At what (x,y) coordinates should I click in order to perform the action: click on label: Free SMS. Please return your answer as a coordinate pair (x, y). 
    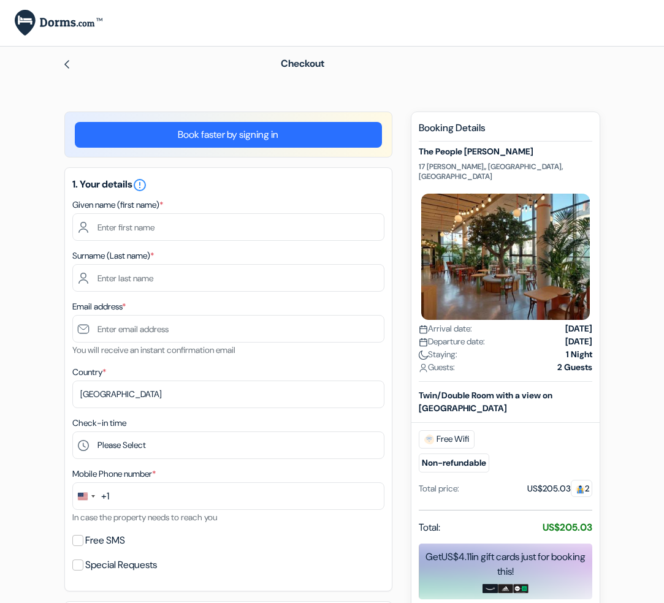
    Looking at the image, I should click on (105, 541).